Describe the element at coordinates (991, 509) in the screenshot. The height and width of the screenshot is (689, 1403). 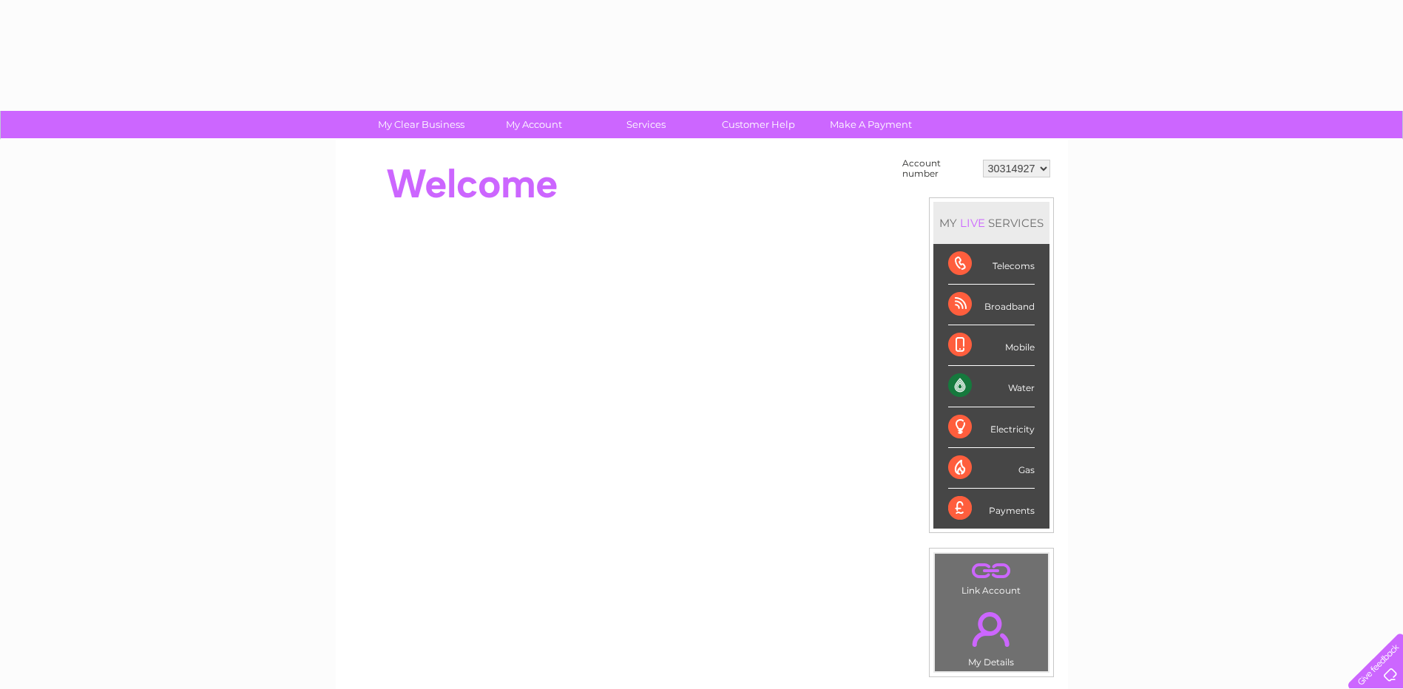
I see `div: Payments` at that location.